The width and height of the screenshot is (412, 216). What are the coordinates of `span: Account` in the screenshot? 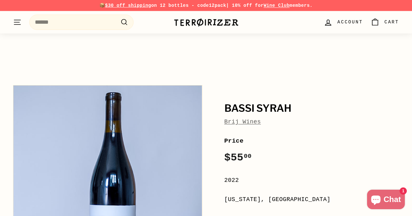 It's located at (350, 22).